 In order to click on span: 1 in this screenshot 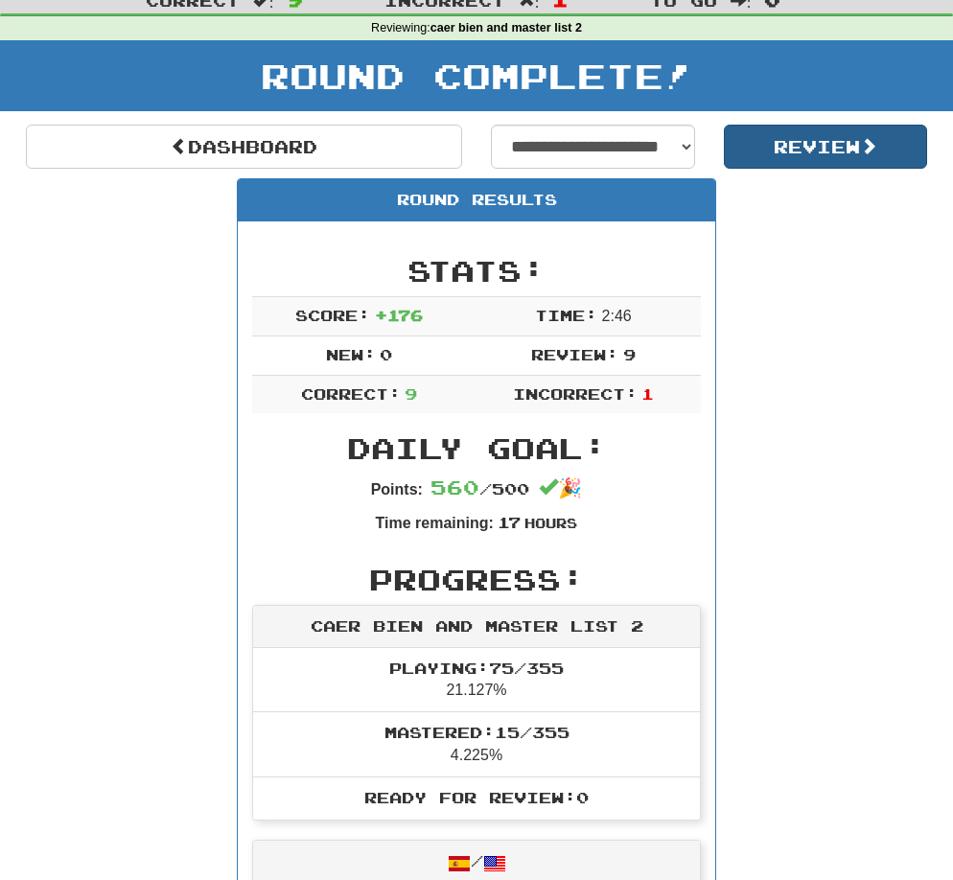, I will do `click(647, 393)`.